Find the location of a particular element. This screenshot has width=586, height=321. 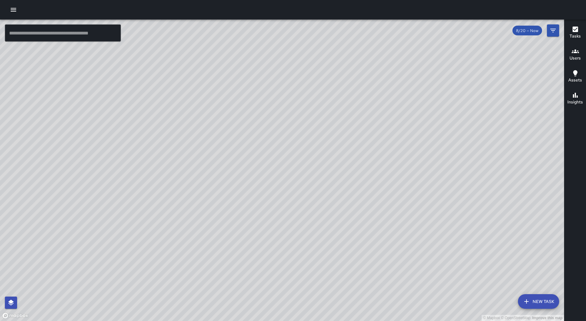

h6: Insights is located at coordinates (575, 102).